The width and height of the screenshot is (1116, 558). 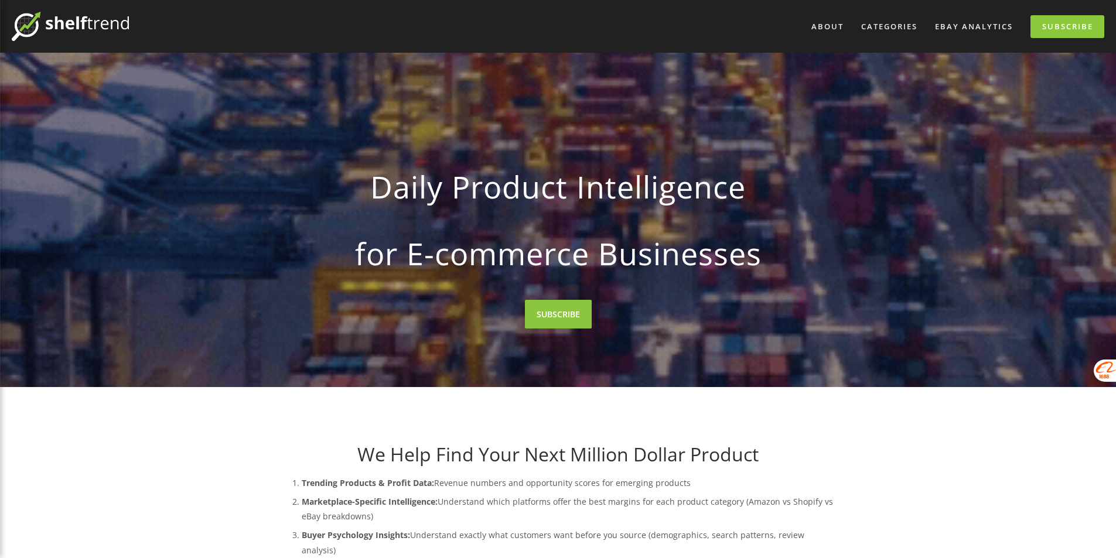 What do you see at coordinates (368, 483) in the screenshot?
I see `strong: Trending Products & Profit Data:` at bounding box center [368, 483].